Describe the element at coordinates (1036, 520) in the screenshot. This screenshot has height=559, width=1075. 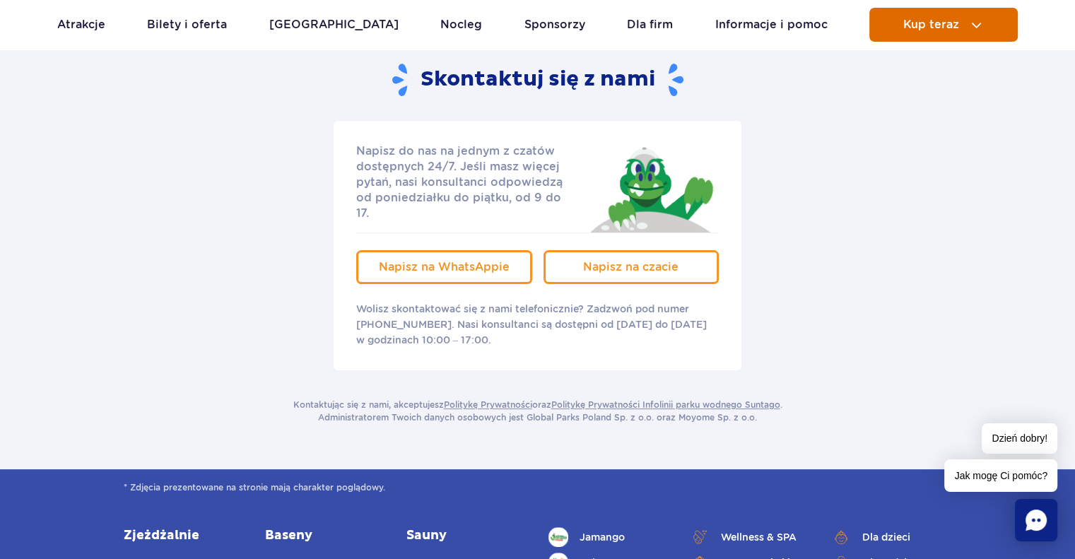
I see `div: Chat` at that location.